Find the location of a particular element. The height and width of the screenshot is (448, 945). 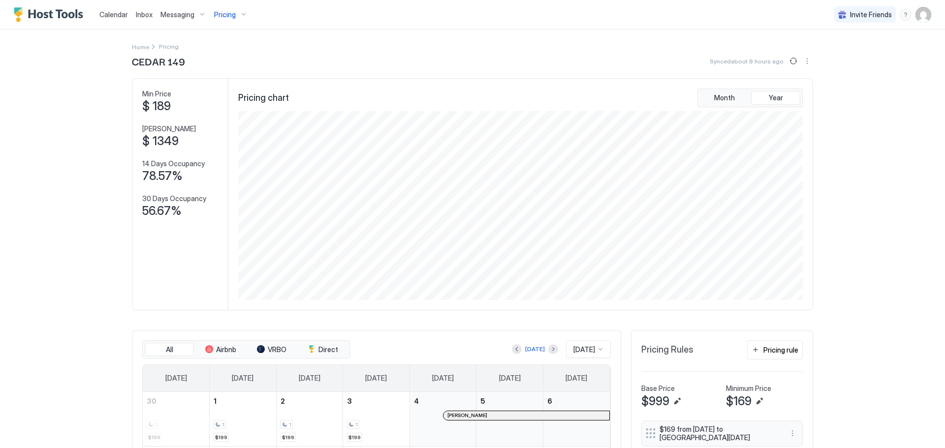

span: $ 1349 is located at coordinates (160, 141).